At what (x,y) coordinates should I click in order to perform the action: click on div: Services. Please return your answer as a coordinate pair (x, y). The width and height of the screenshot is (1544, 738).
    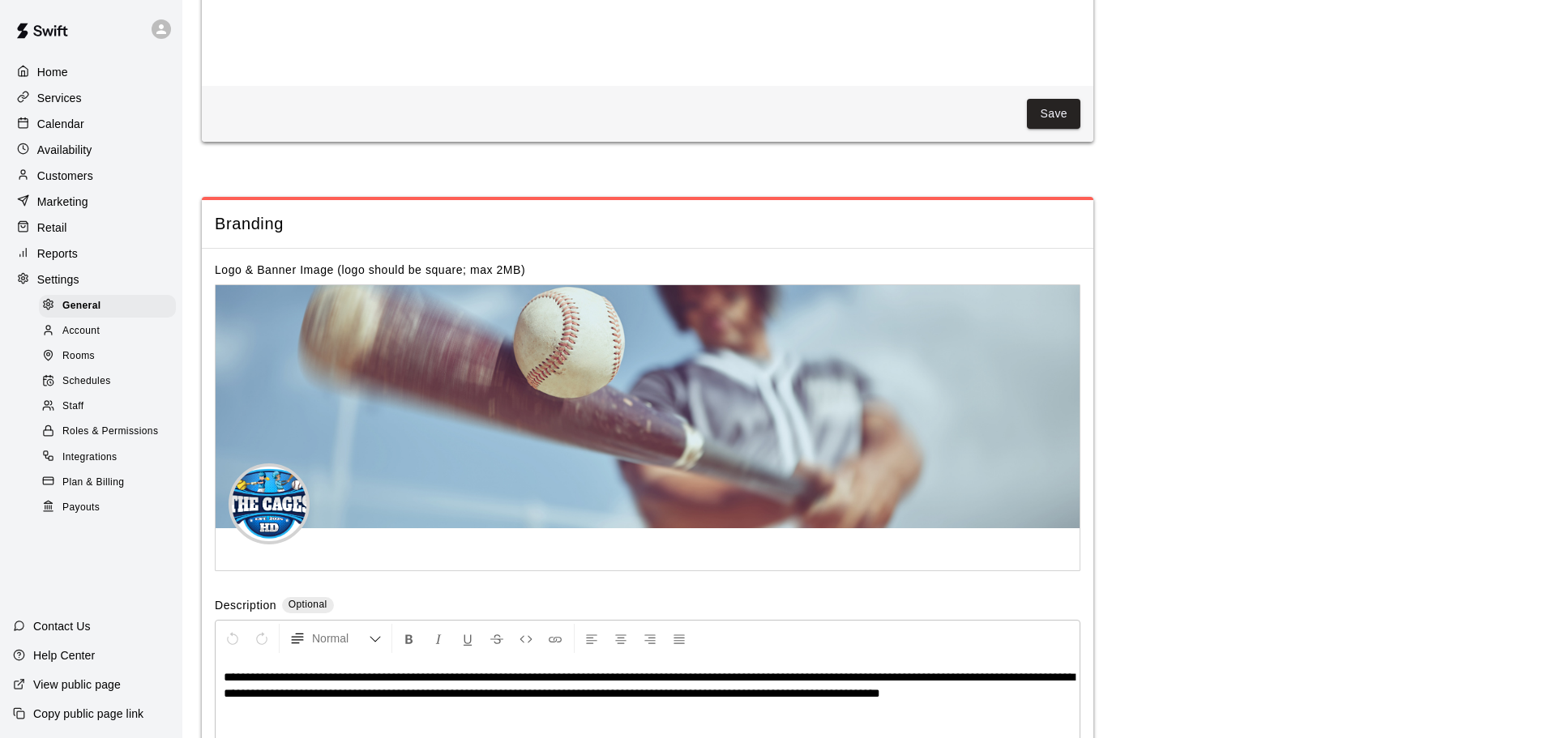
    Looking at the image, I should click on (91, 98).